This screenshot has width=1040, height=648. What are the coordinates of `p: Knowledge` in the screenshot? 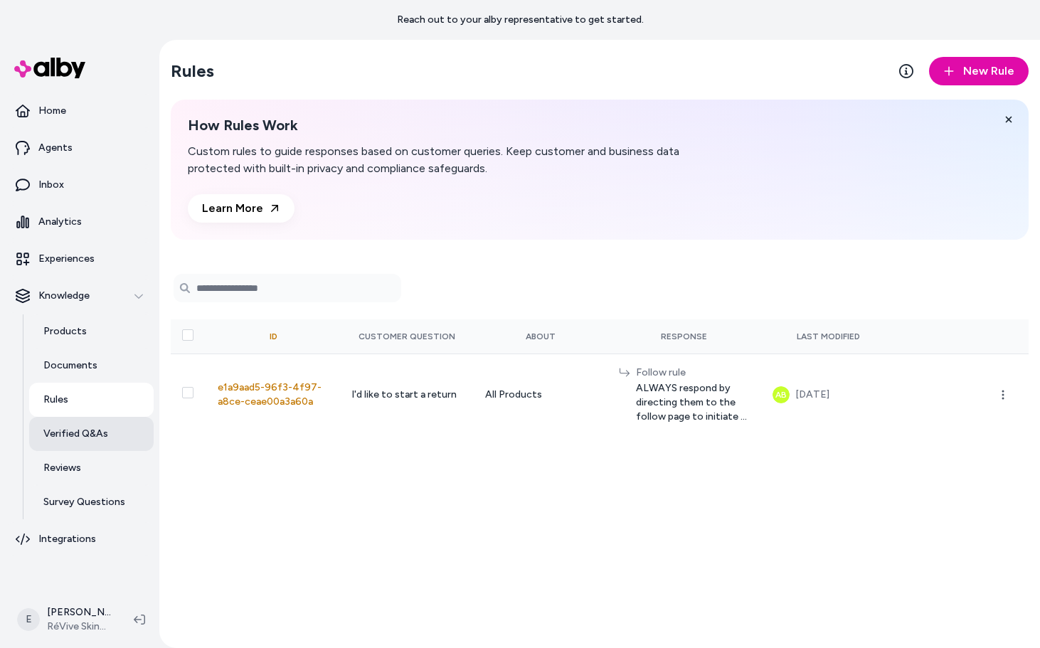 It's located at (64, 296).